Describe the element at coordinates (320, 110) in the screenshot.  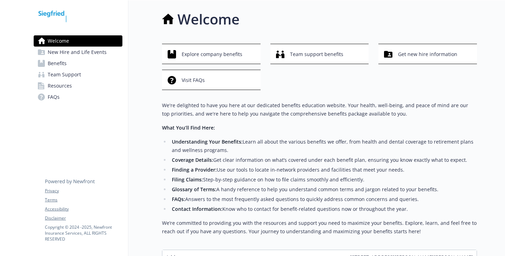
I see `p: We're delighted to have you here at our dedicated benefits education website. Your health, well-b...` at that location.